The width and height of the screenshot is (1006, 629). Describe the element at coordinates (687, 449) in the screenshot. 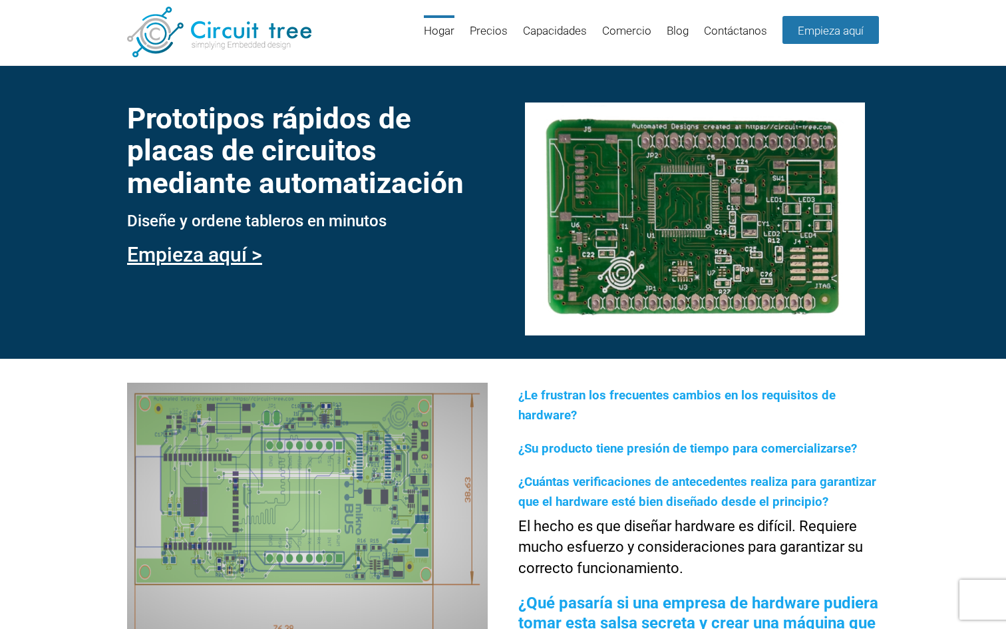

I see `font: ¿Su producto tiene presión de tiempo para comercializarse?` at that location.